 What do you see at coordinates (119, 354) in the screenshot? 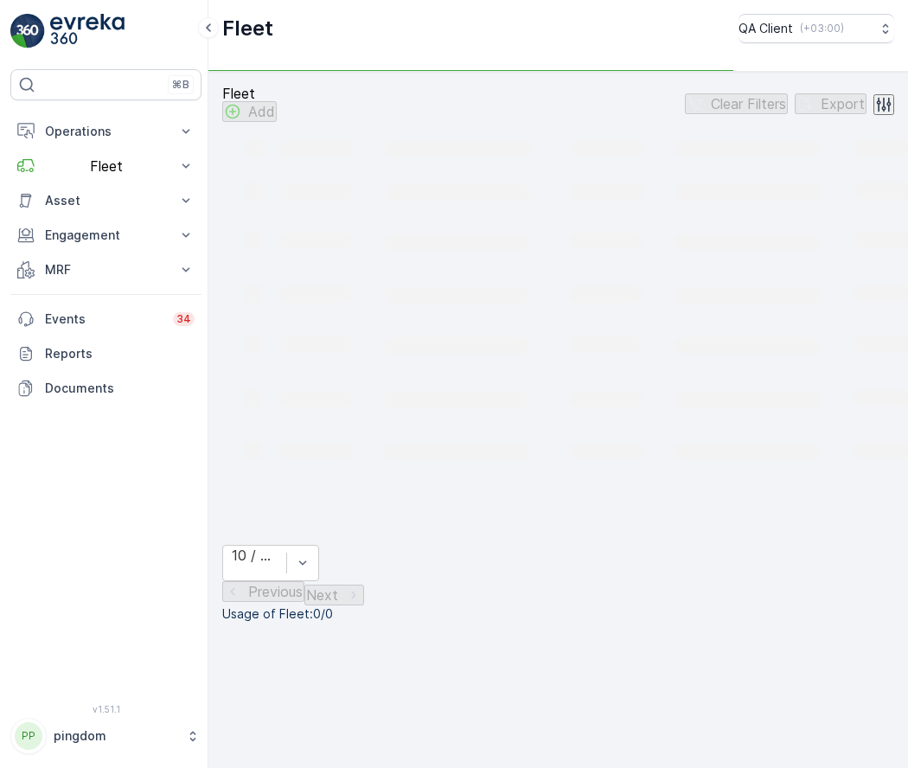
I see `p: Reports` at bounding box center [119, 354].